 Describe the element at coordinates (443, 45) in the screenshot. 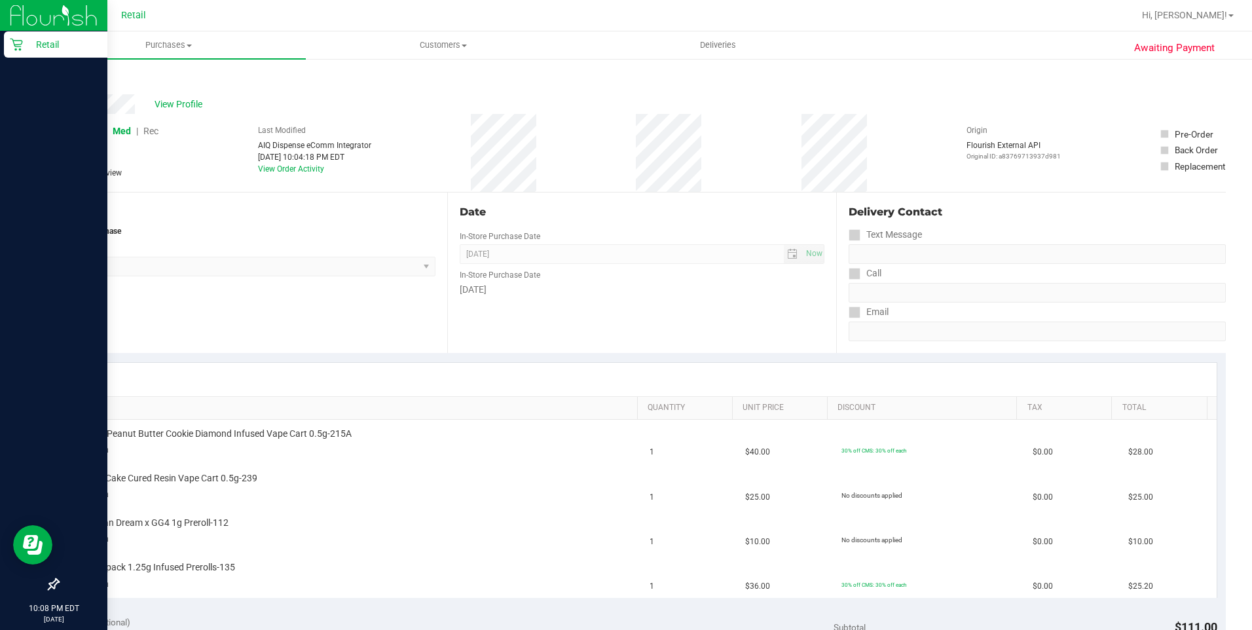

I see `a: Customers` at that location.